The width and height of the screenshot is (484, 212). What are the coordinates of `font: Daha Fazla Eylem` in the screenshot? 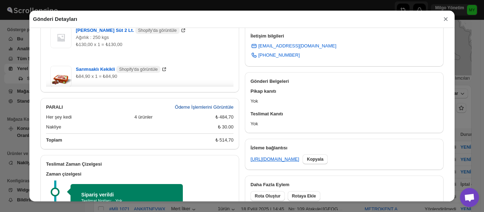 It's located at (270, 185).